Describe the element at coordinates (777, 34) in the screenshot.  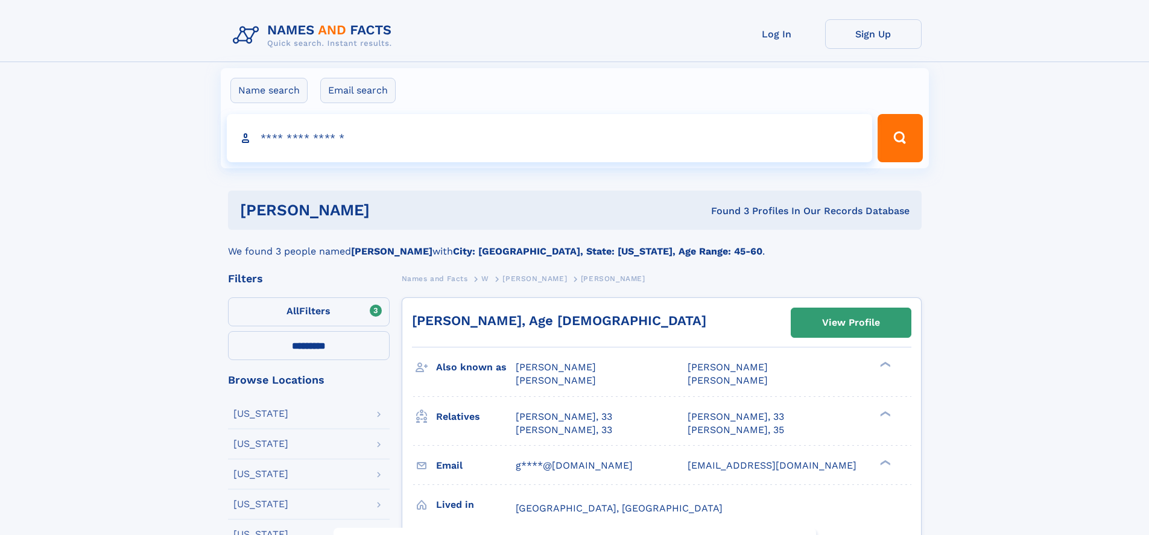
I see `a: Log In` at that location.